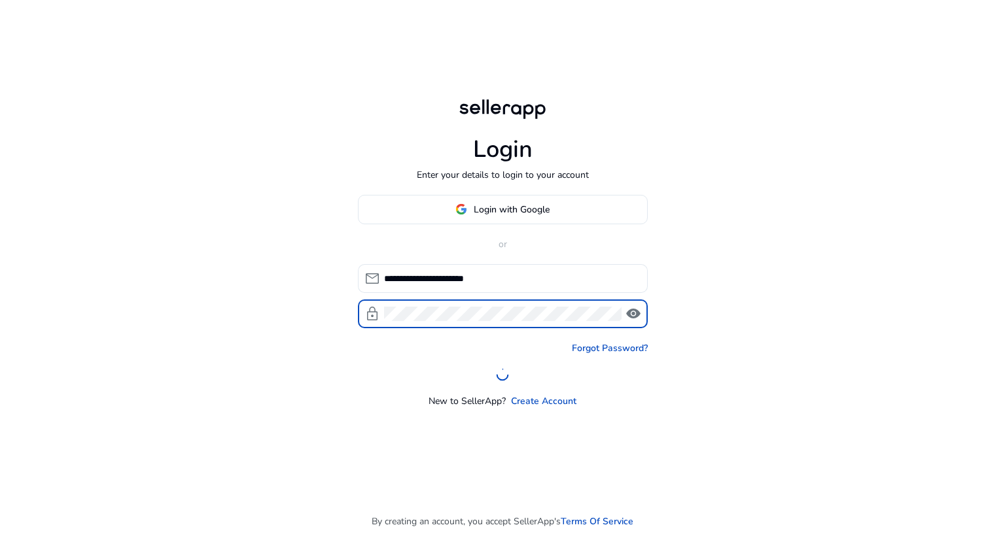 The width and height of the screenshot is (1005, 540). I want to click on a: Forgot Password?, so click(610, 348).